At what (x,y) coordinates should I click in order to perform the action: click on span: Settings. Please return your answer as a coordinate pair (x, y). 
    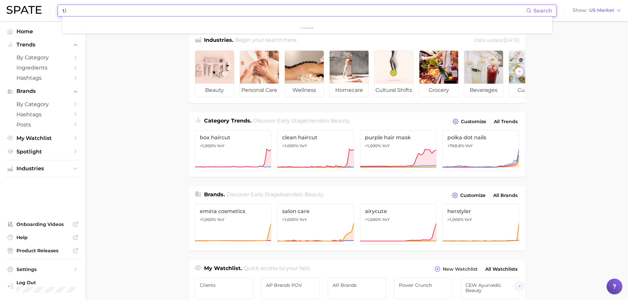
    Looking at the image, I should click on (43, 270).